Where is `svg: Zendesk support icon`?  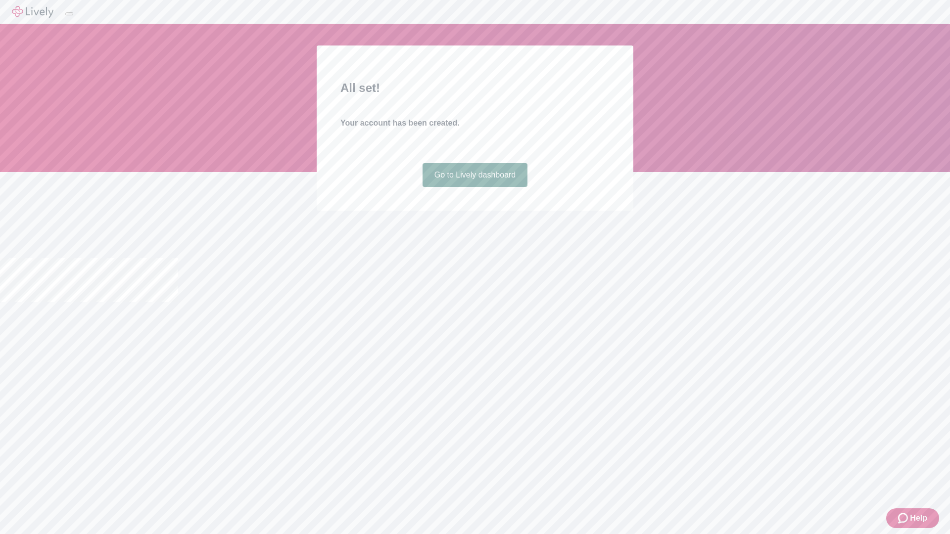
svg: Zendesk support icon is located at coordinates (904, 518).